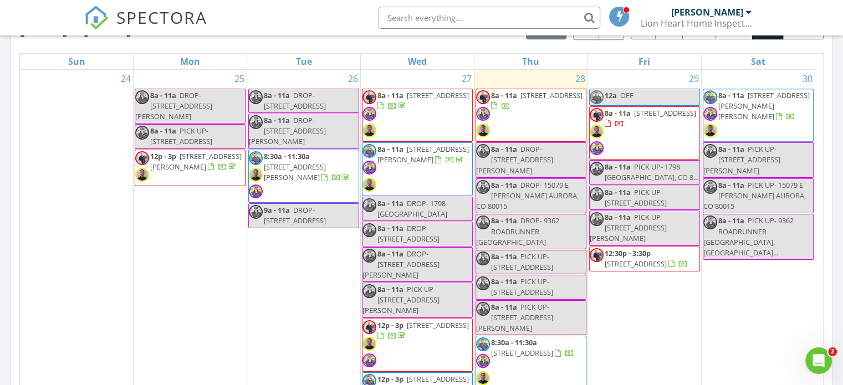 The width and height of the screenshot is (843, 385). What do you see at coordinates (163, 156) in the screenshot?
I see `span: 12p - 3p` at bounding box center [163, 156].